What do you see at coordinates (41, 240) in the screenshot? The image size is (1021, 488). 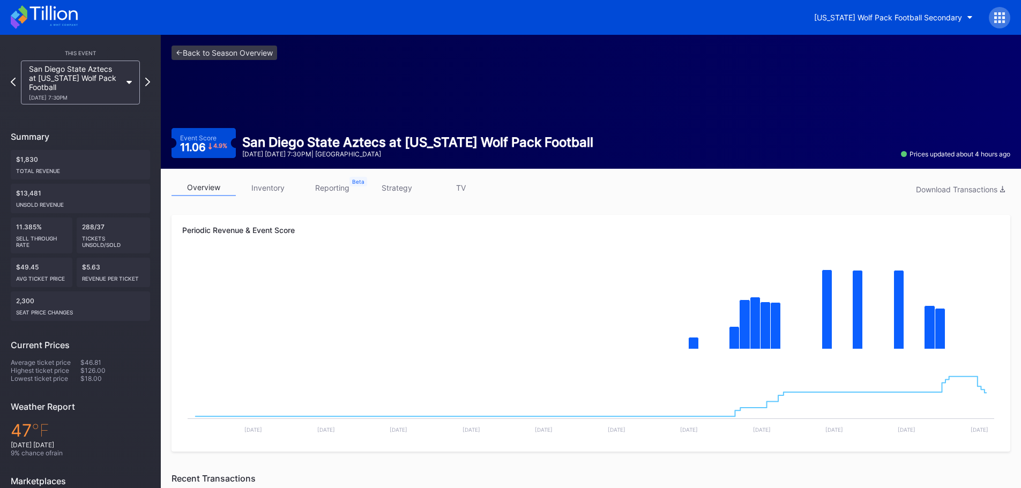 I see `div: Sell Through Rate` at bounding box center [41, 240].